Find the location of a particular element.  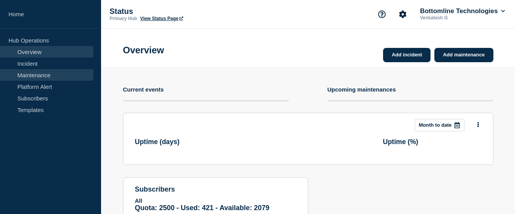

a: View Status Page is located at coordinates (161, 19).